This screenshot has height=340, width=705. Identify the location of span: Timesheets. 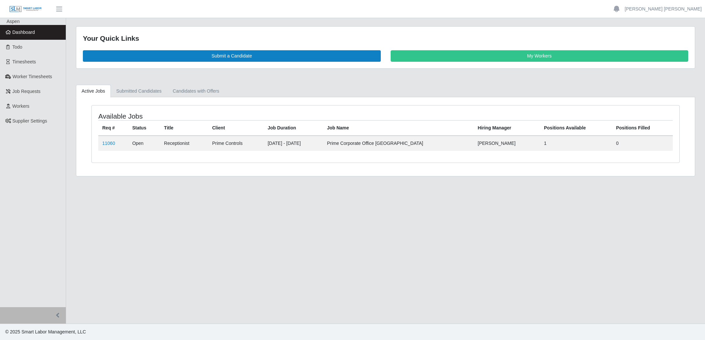
(24, 62).